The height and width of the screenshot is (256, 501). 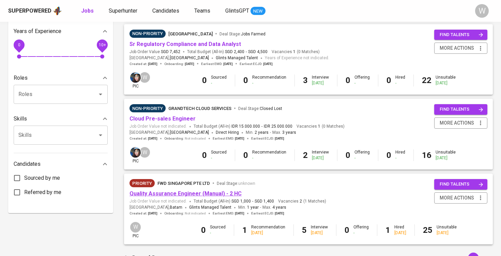 What do you see at coordinates (461, 198) in the screenshot?
I see `button: more actions` at bounding box center [461, 198].